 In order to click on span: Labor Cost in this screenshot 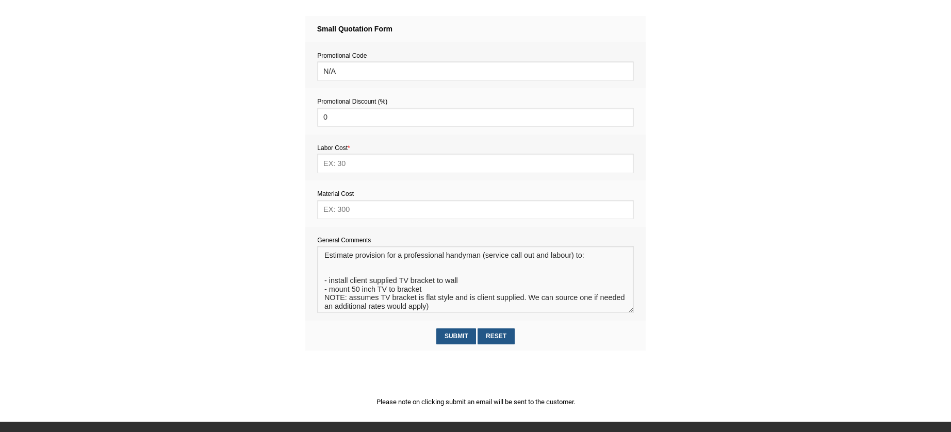, I will do `click(333, 148)`.